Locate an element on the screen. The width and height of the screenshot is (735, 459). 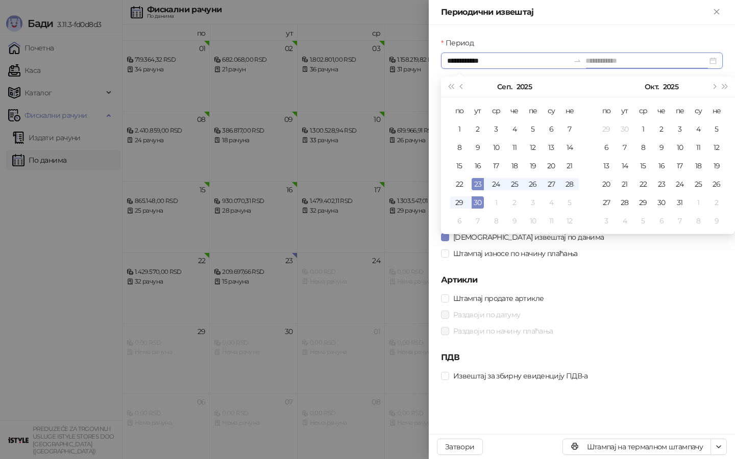
div: 2 is located at coordinates (478, 129).